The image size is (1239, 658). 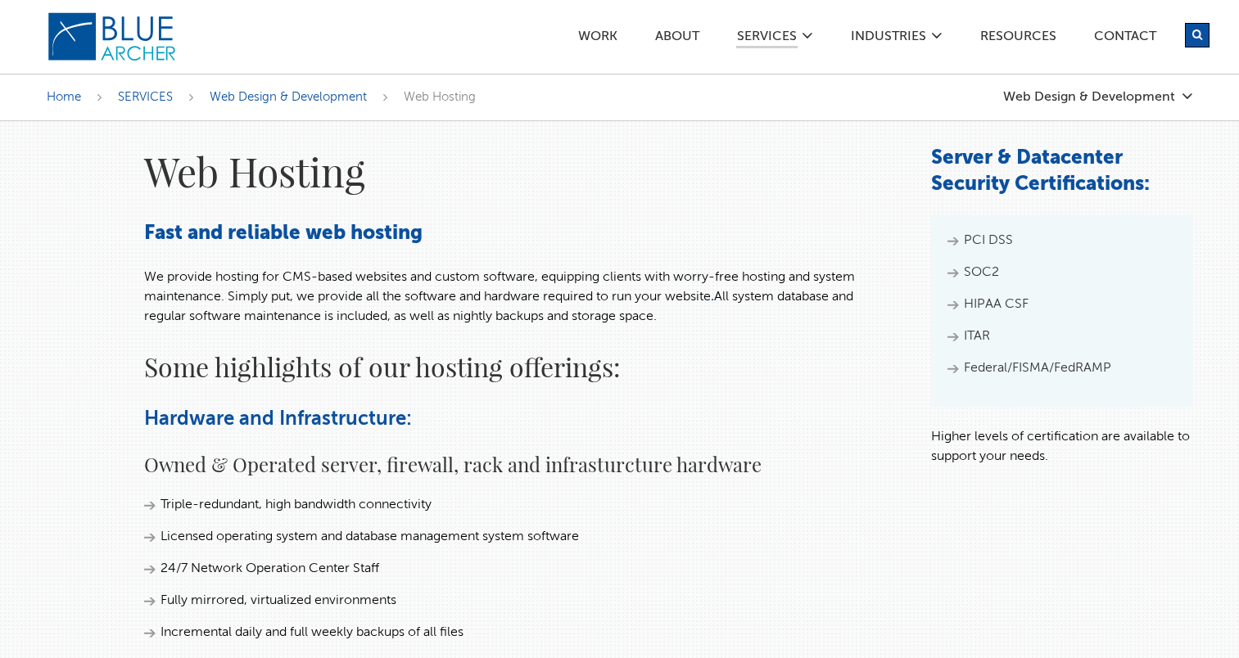 What do you see at coordinates (521, 464) in the screenshot?
I see `h4: Owned & Operated server, firewall, rack and infrasturcture hardware` at bounding box center [521, 464].